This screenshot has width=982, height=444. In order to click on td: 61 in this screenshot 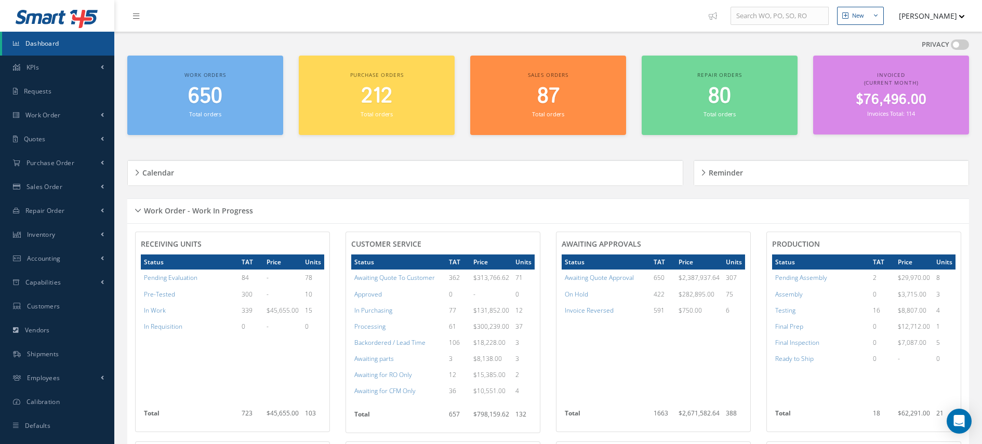, I will do `click(458, 326)`.